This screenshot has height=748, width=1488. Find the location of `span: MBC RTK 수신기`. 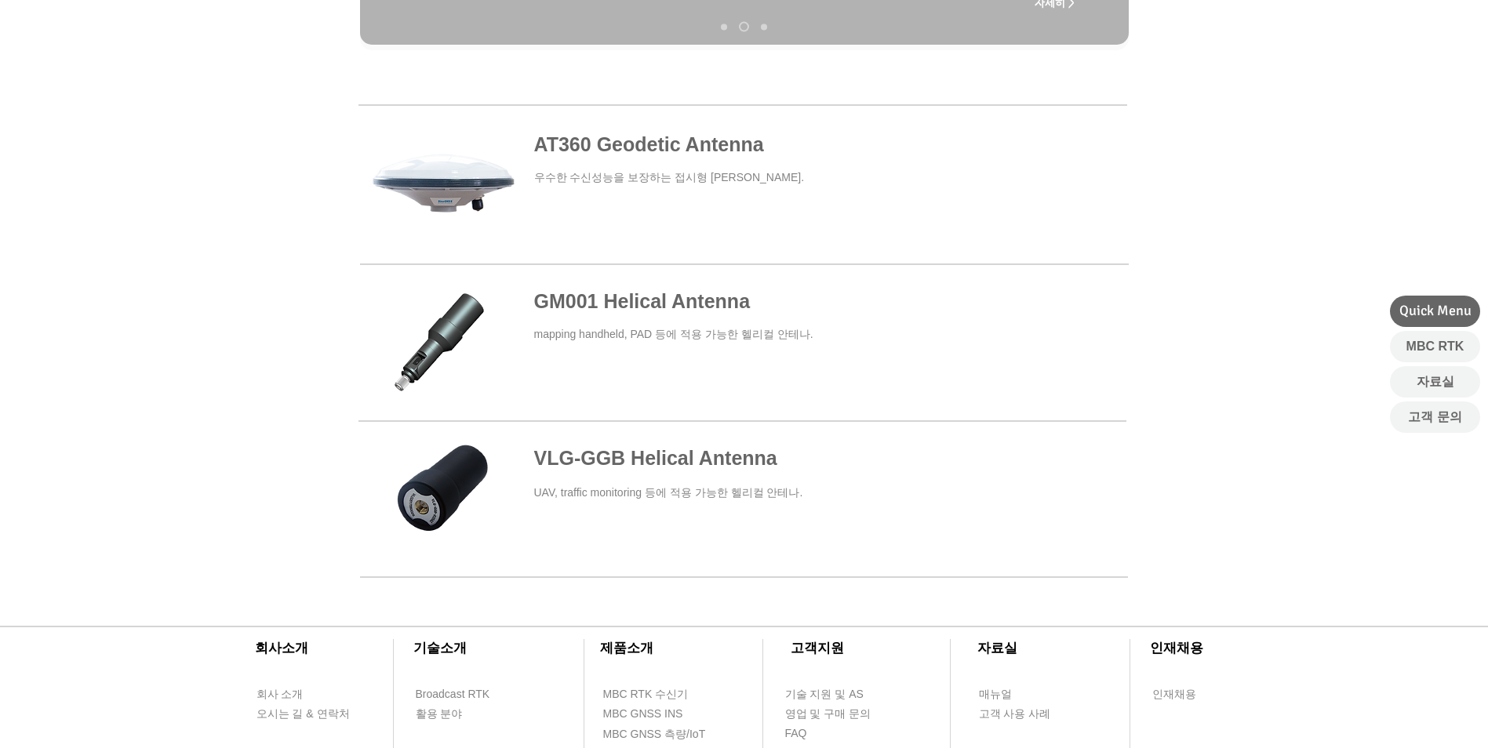

span: MBC RTK 수신기 is located at coordinates (646, 695).